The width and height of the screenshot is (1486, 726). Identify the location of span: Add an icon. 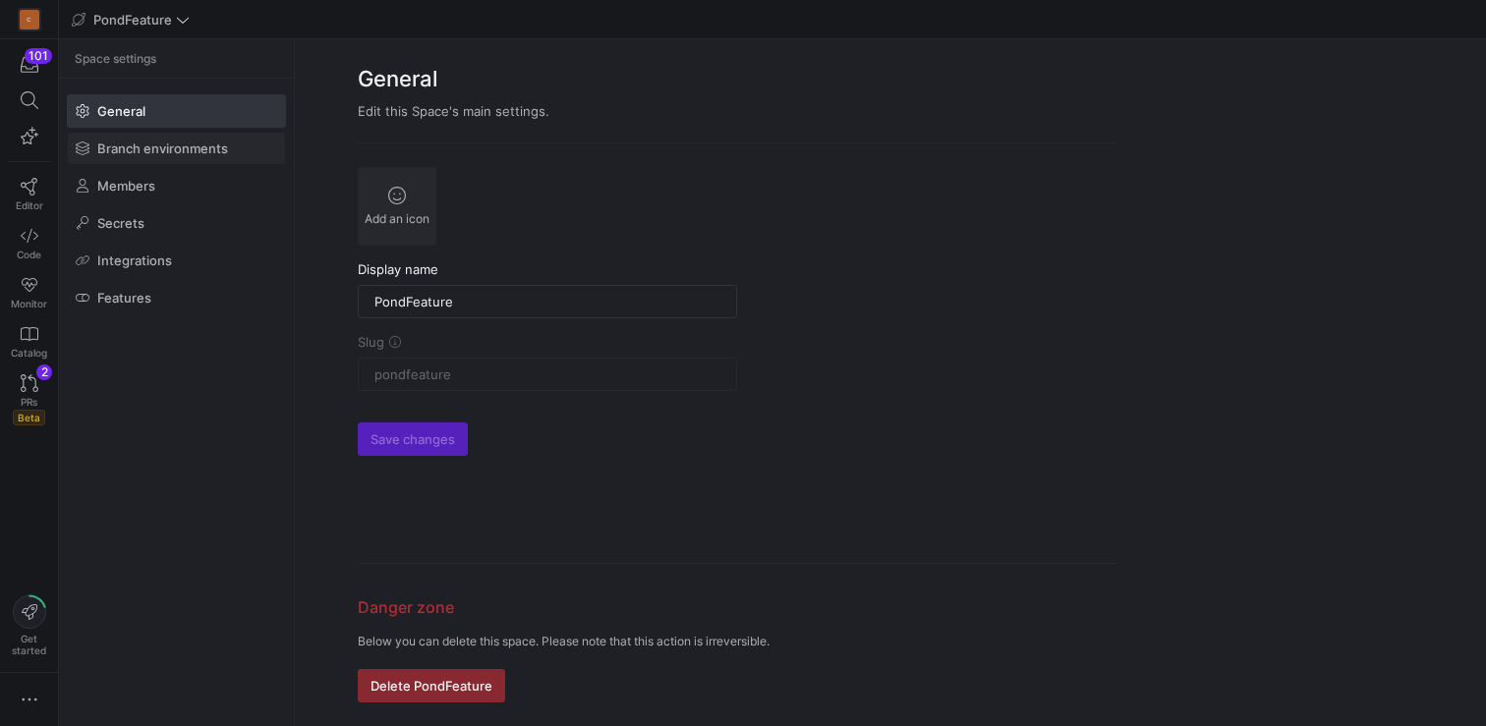
(397, 219).